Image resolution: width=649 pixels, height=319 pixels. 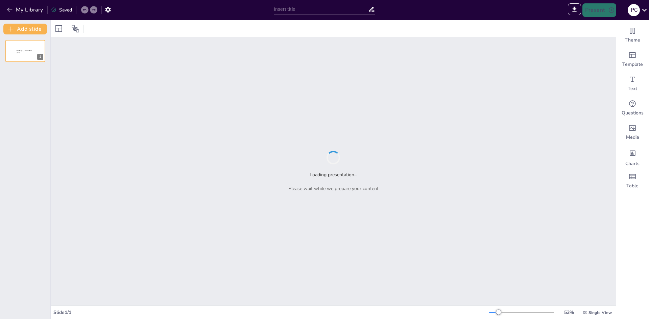 I want to click on button: My Library, so click(x=25, y=10).